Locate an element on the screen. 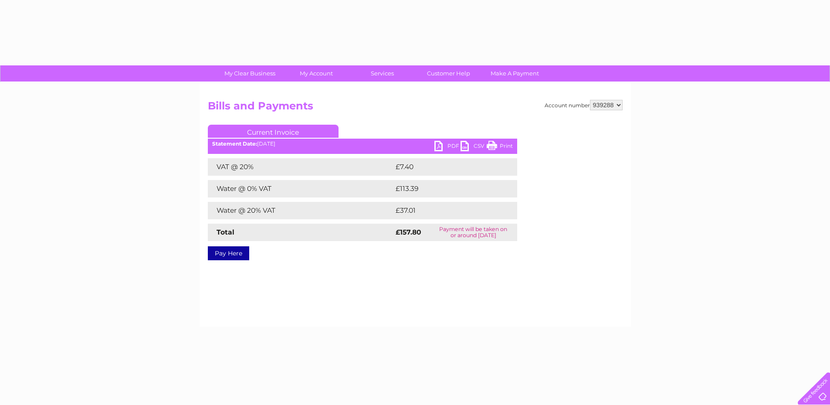 The image size is (830, 405). strong: £157.80 is located at coordinates (408, 232).